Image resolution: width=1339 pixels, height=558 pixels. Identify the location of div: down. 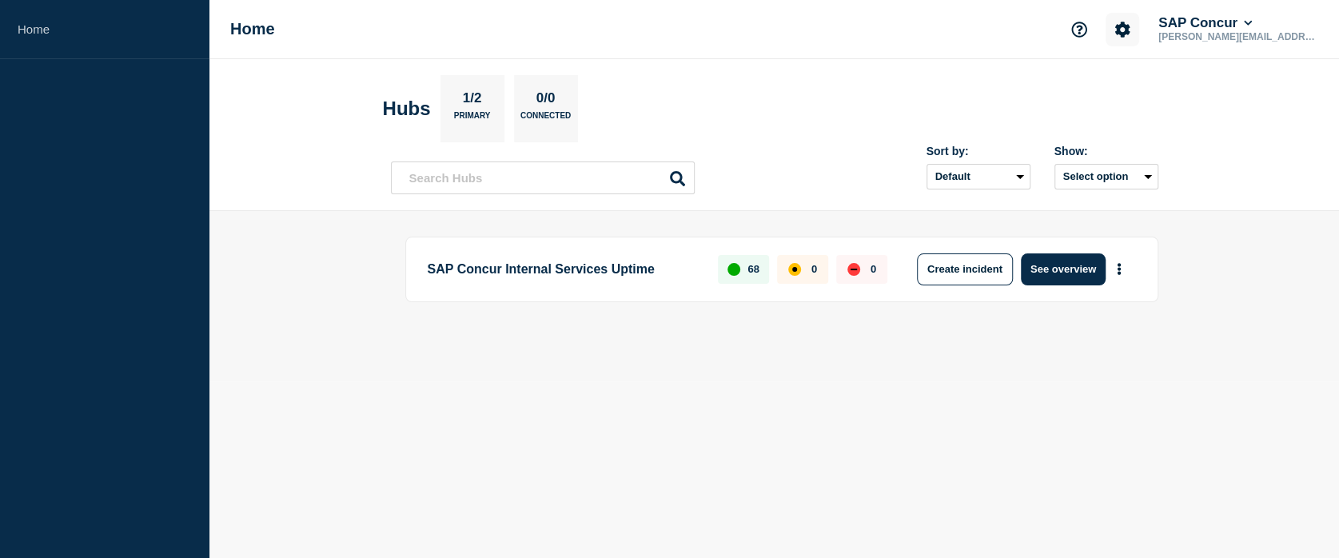
(854, 269).